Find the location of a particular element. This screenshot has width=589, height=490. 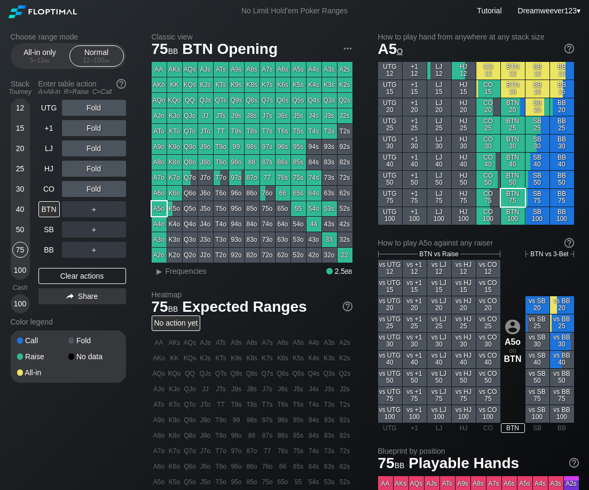

div: +1 100 is located at coordinates (415, 216).